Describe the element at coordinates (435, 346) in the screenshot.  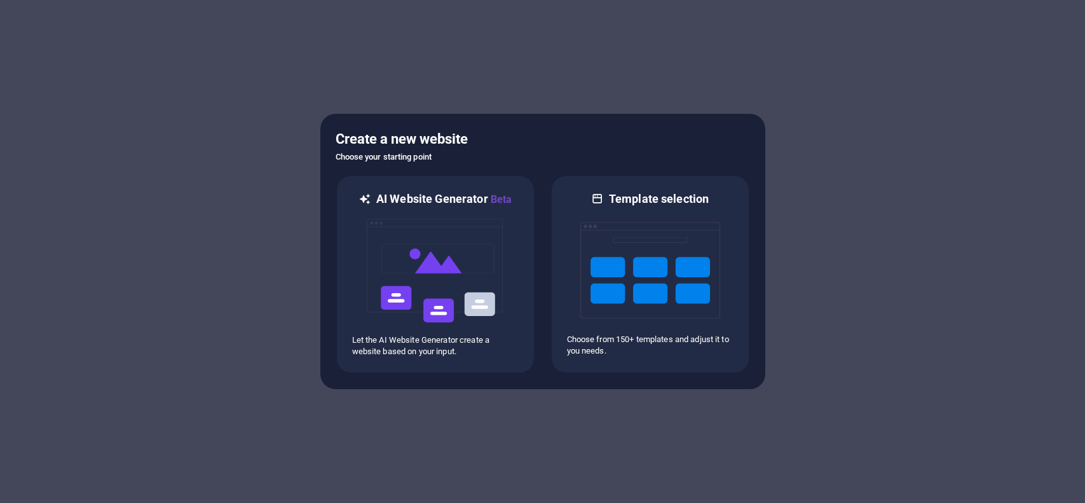
I see `p: Let the AI Website Generator create a website based on your input.` at that location.